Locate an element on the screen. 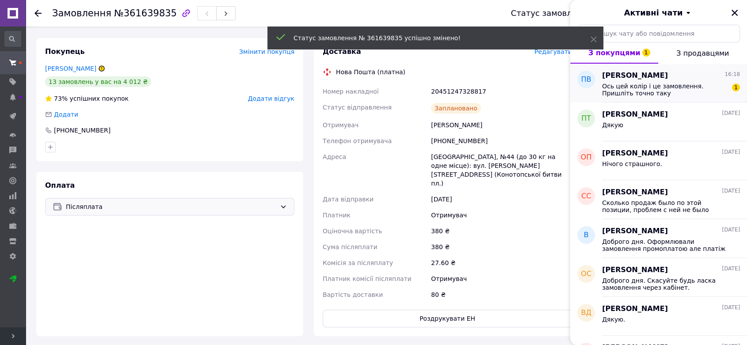 This screenshot has height=345, width=747. div: Нова Пошта (платна) is located at coordinates (370, 72).